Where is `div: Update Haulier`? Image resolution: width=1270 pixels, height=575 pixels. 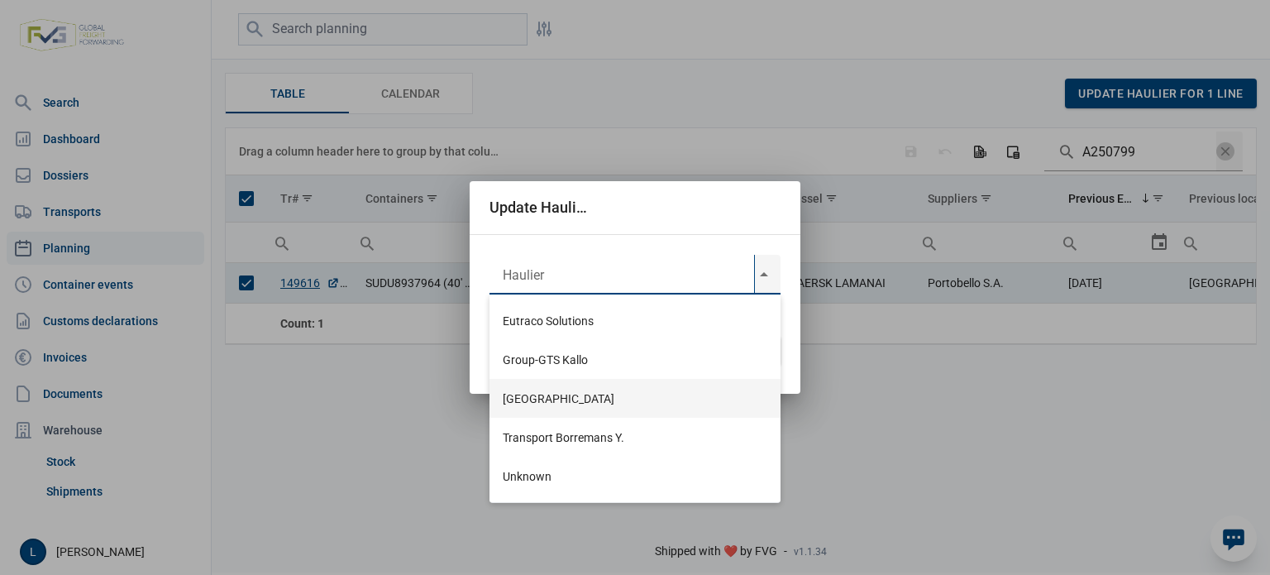 div: Update Haulier is located at coordinates (539, 207).